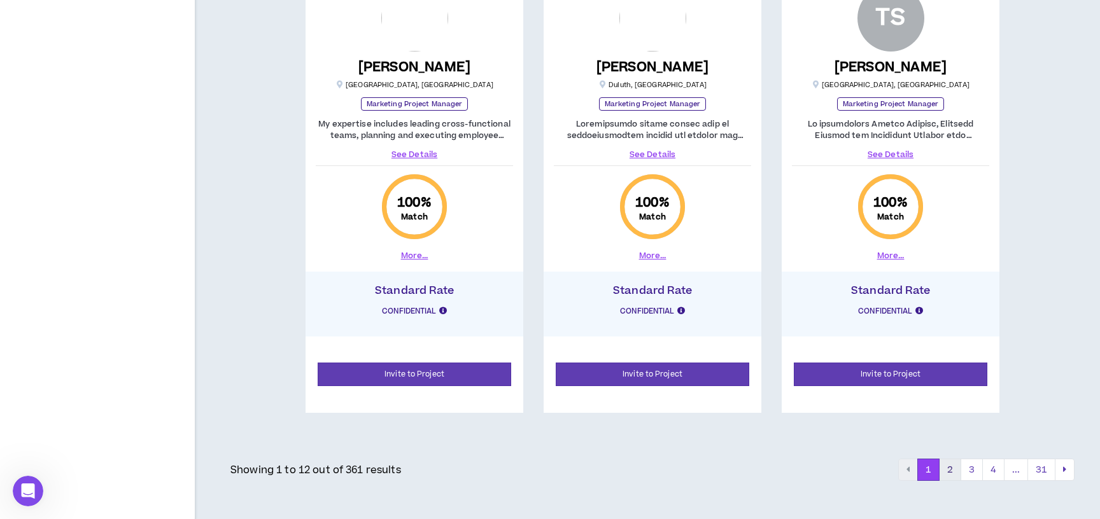 Image resolution: width=1100 pixels, height=519 pixels. I want to click on p: My expertise includes leading cross-functional teams, planning and executing employee engagement ..., so click(414, 130).